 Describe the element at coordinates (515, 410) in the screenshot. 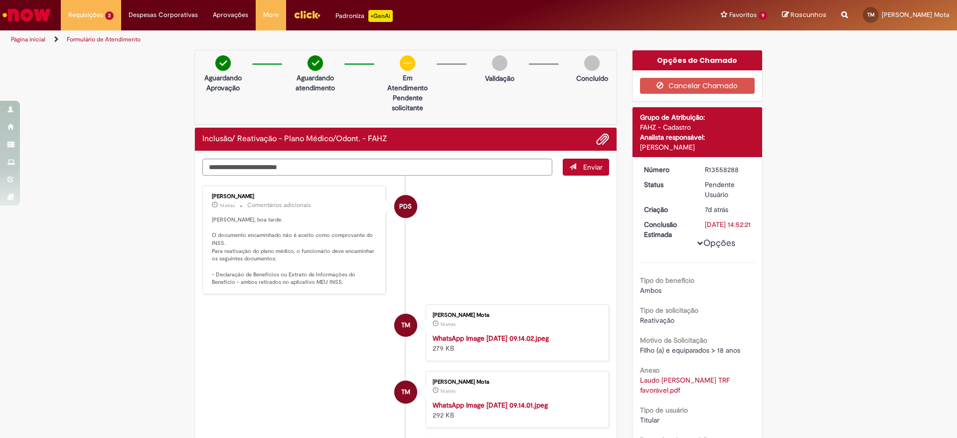

I see `div: 292 KB` at that location.